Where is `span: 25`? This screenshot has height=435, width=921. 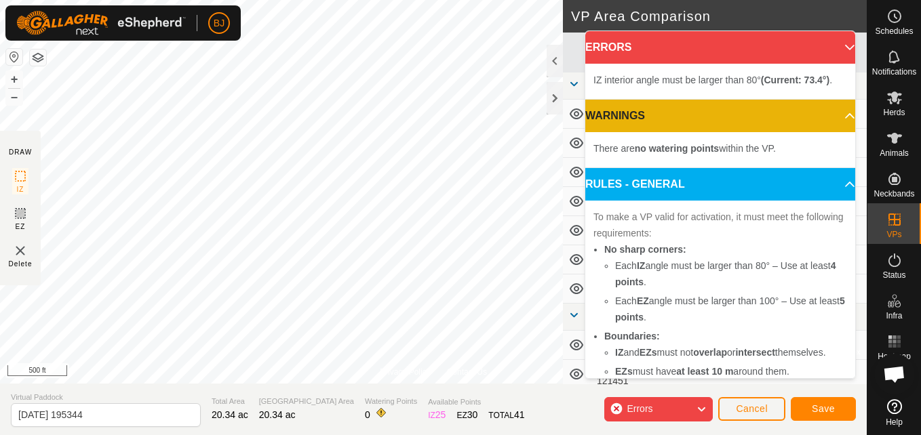
span: 25 is located at coordinates (441, 415).